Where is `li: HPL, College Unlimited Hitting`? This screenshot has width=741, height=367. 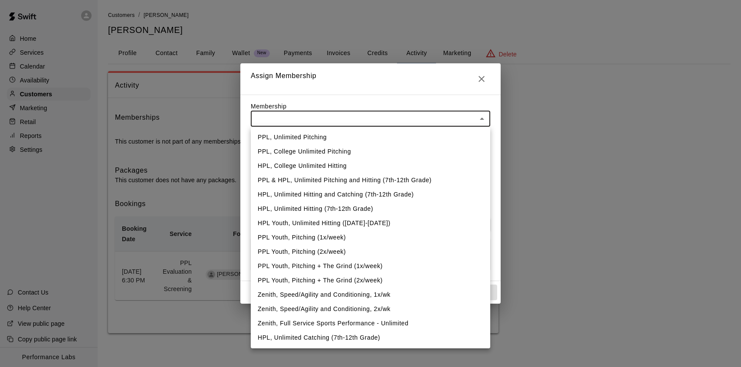 li: HPL, College Unlimited Hitting is located at coordinates (371, 166).